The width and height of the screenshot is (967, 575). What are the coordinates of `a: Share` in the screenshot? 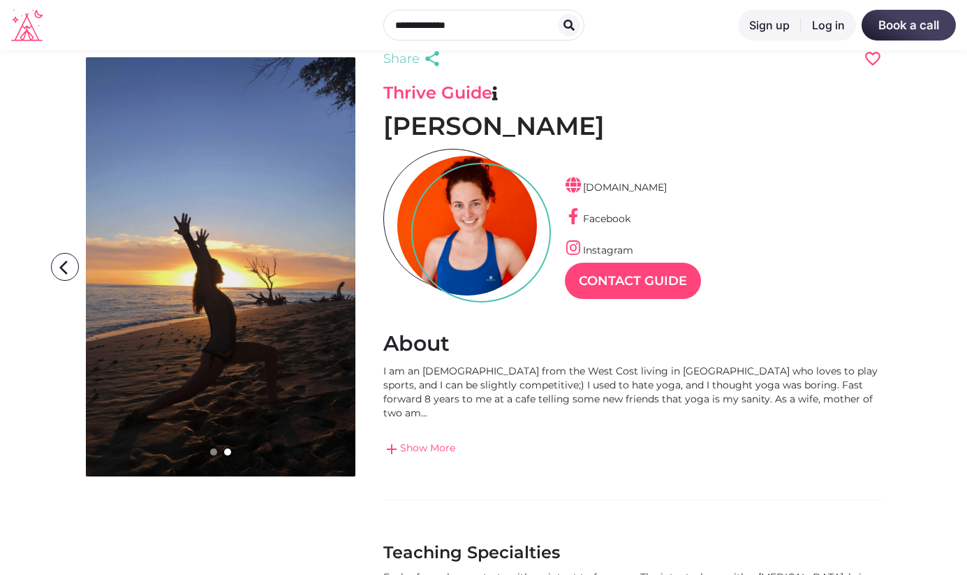 It's located at (414, 59).